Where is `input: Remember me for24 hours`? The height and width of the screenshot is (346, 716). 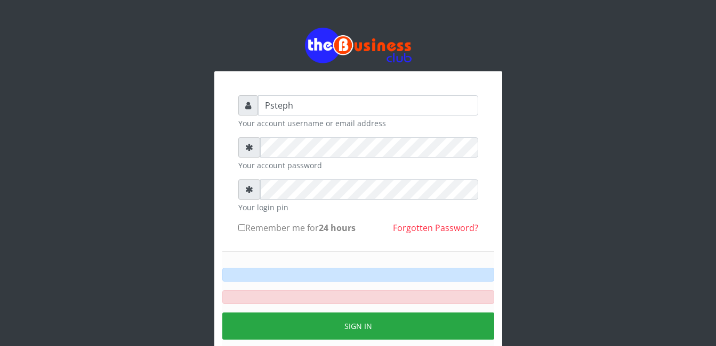 input: Remember me for24 hours is located at coordinates (241, 228).